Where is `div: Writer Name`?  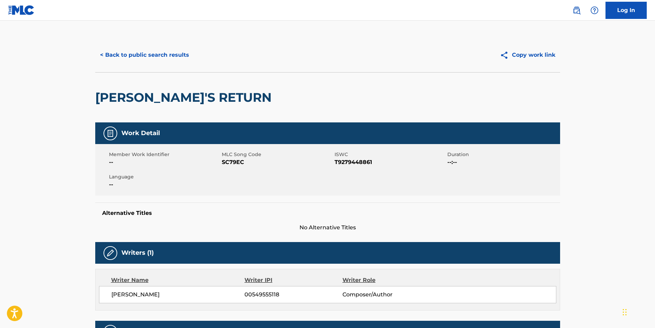
div: Writer Name is located at coordinates (178, 280).